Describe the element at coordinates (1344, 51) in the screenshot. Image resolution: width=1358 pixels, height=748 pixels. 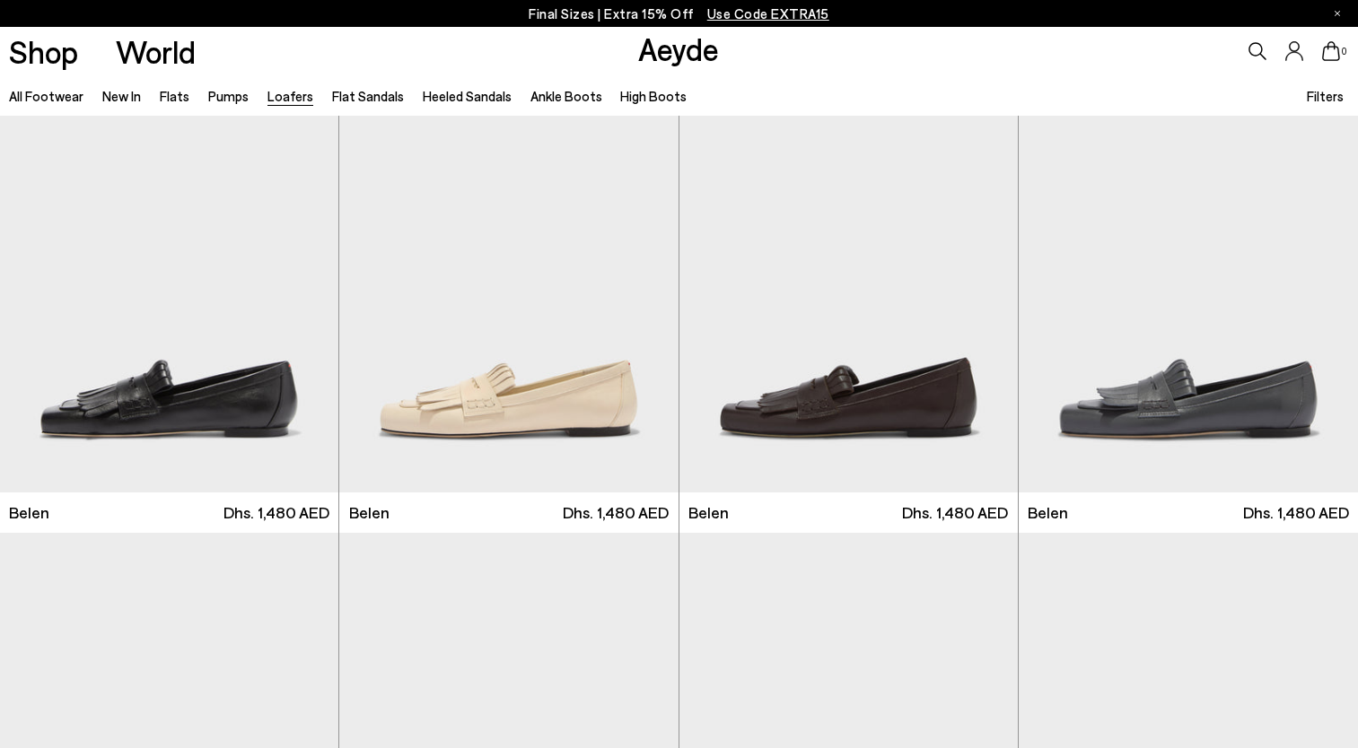
I see `span: 0` at that location.